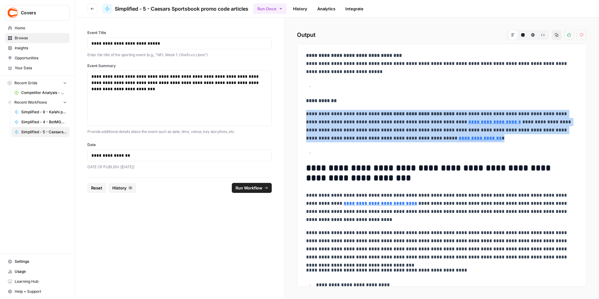  Describe the element at coordinates (41, 93) in the screenshot. I see `a: Competitor Analysis - URL Specific Grid` at that location.